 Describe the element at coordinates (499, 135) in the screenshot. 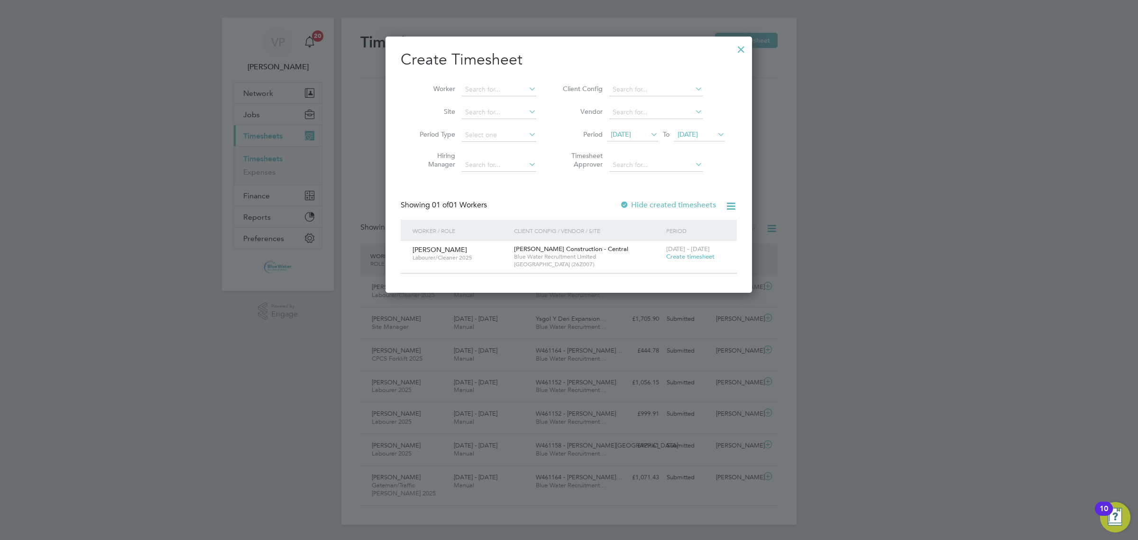

I see `input: Select one` at that location.